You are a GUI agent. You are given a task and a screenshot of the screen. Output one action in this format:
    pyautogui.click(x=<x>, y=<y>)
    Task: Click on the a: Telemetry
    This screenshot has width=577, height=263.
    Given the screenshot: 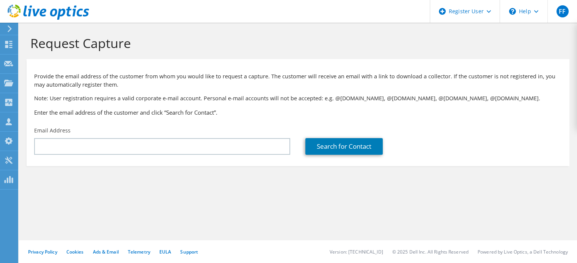 What is the action you would take?
    pyautogui.click(x=139, y=252)
    